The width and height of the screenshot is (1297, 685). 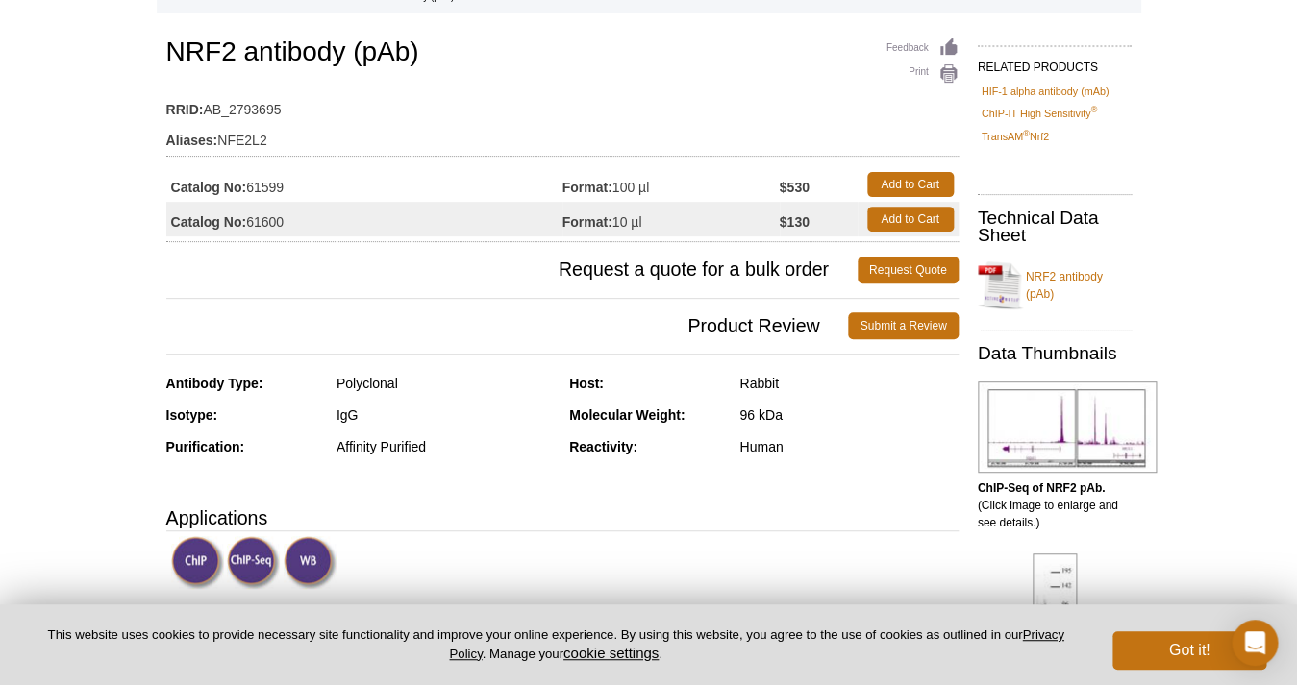 I want to click on td: 100 µl, so click(x=671, y=185).